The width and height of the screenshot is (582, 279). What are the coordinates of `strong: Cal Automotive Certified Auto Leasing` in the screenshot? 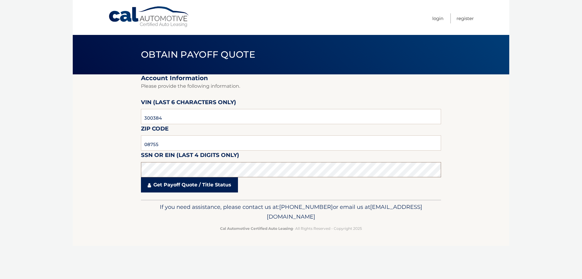 It's located at (256, 228).